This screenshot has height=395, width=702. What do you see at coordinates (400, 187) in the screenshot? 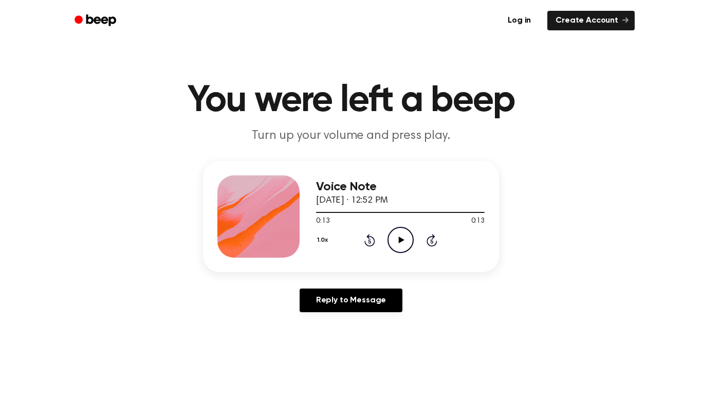
I see `h3: Voice Note` at bounding box center [400, 187].